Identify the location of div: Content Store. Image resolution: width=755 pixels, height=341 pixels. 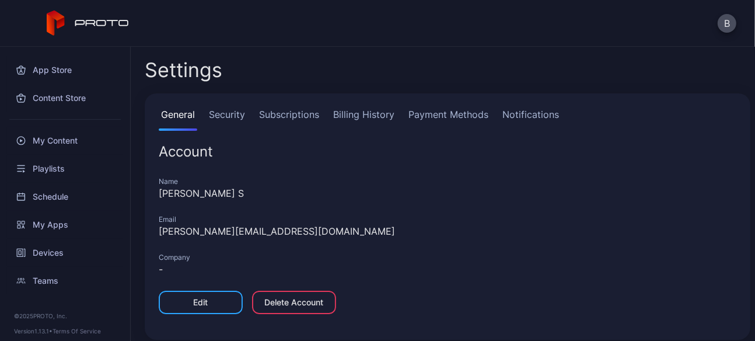
(65, 98).